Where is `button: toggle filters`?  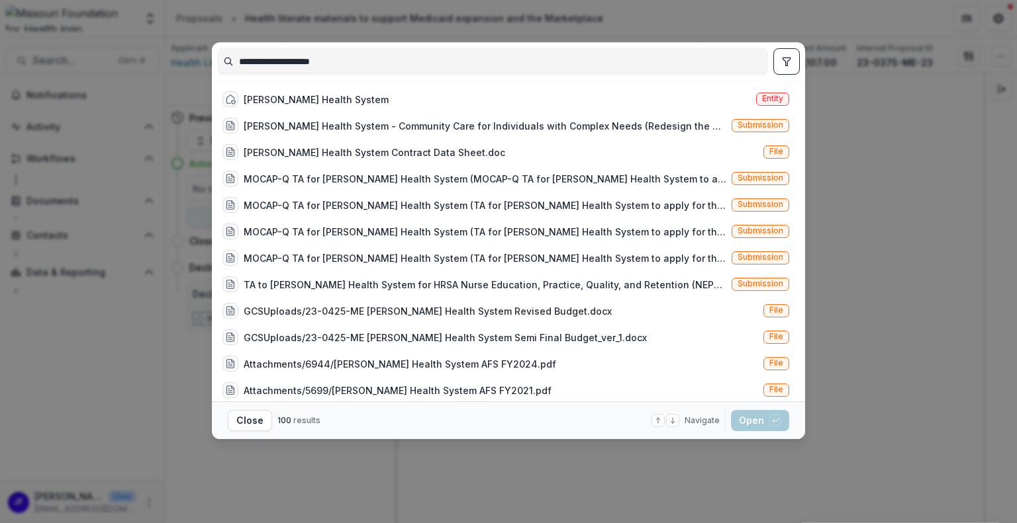 button: toggle filters is located at coordinates (786, 62).